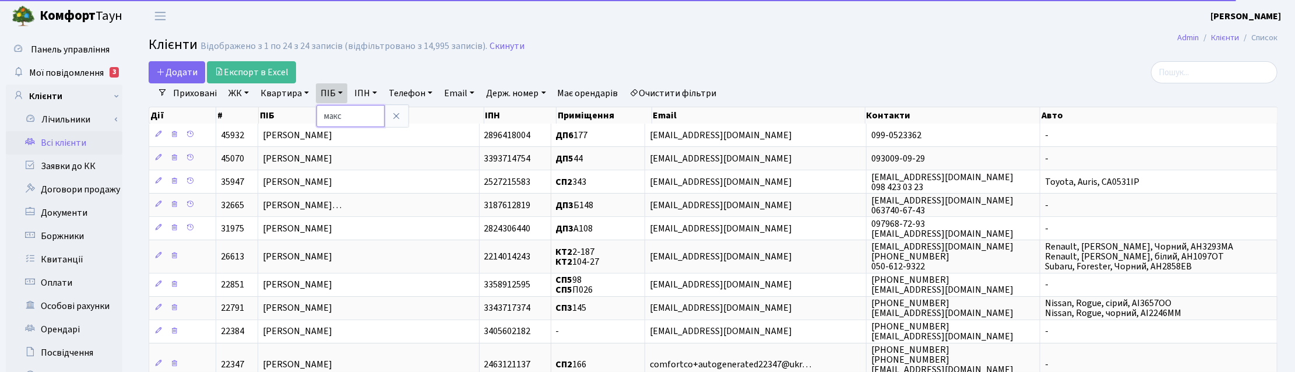 The height and width of the screenshot is (372, 1295). What do you see at coordinates (564, 308) in the screenshot?
I see `b: СП3` at bounding box center [564, 308].